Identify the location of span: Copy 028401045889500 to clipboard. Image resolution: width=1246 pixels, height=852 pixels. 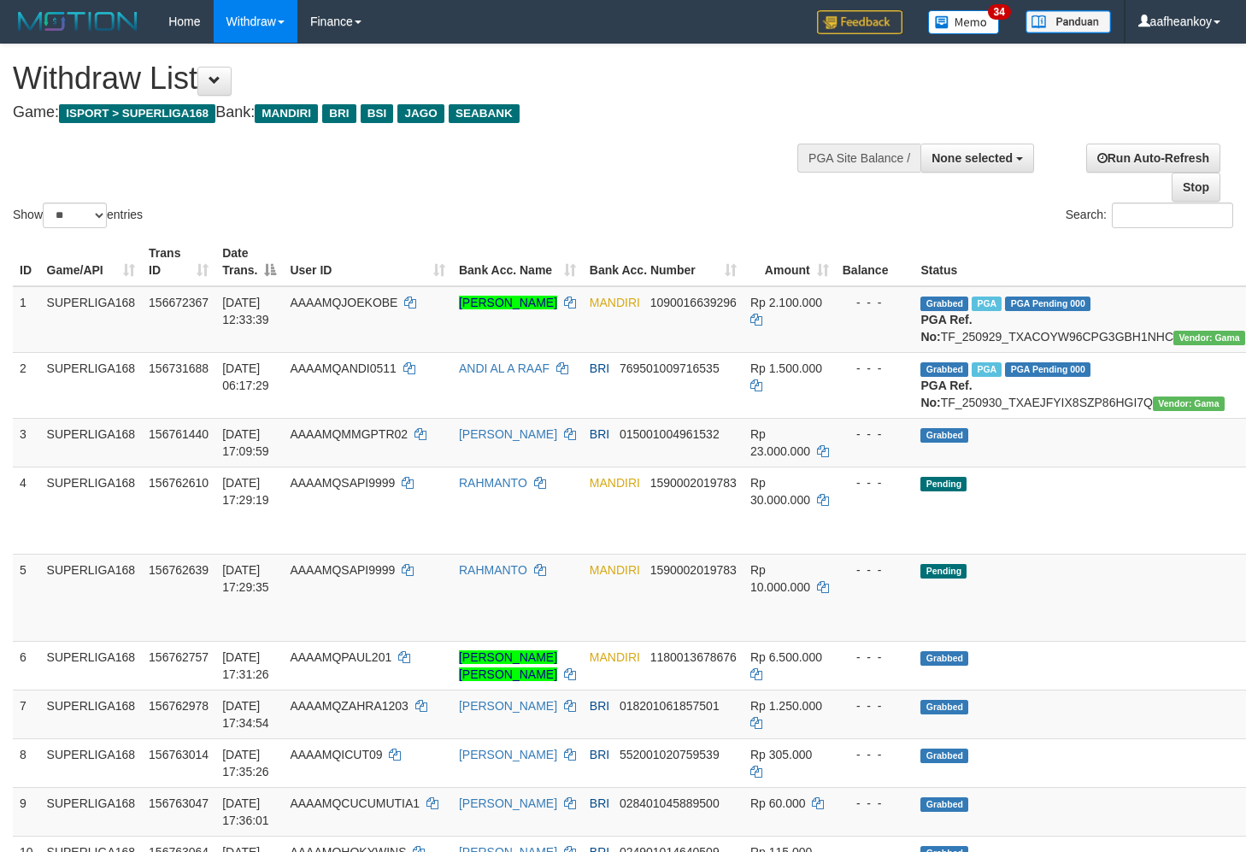
(669, 803).